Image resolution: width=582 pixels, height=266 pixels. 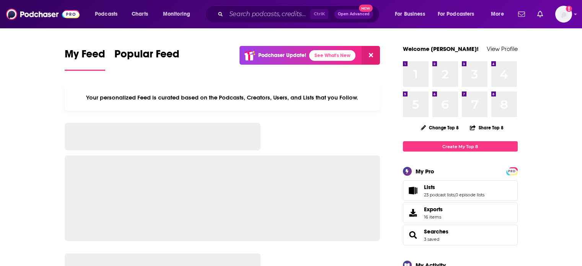 I want to click on span: Monitoring, so click(x=177, y=14).